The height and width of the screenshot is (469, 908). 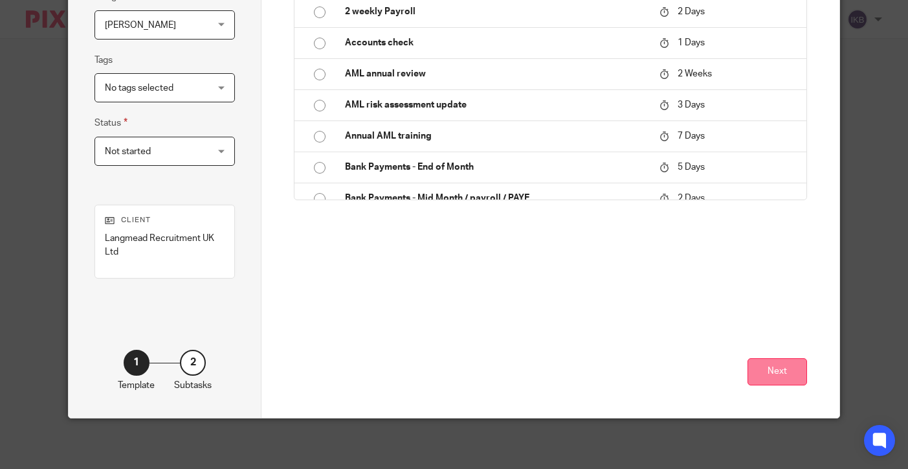 I want to click on p: Client, so click(x=164, y=220).